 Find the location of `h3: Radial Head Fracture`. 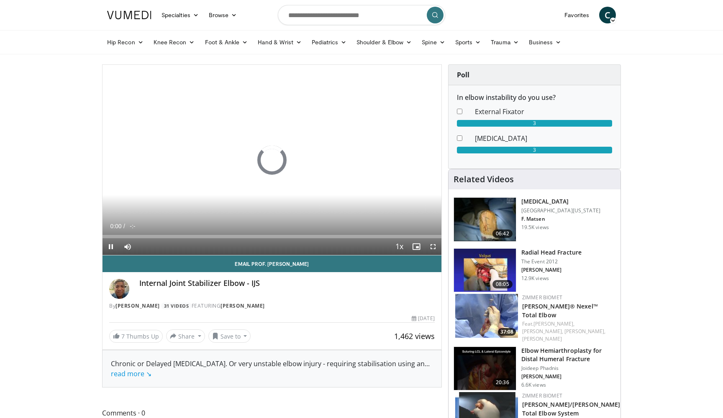

h3: Radial Head Fracture is located at coordinates (551, 253).